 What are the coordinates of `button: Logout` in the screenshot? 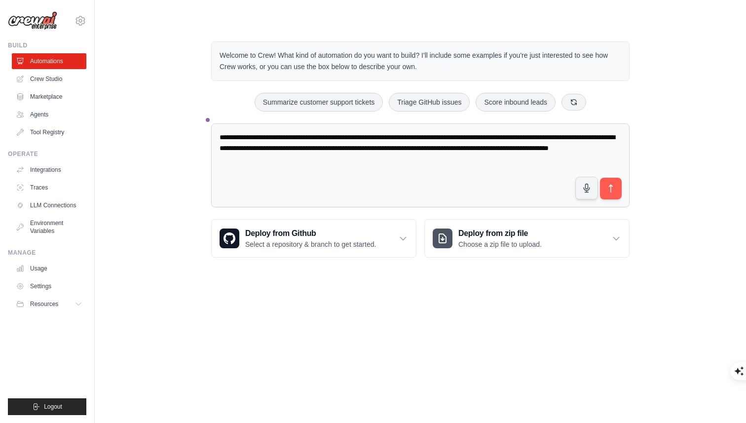 It's located at (47, 407).